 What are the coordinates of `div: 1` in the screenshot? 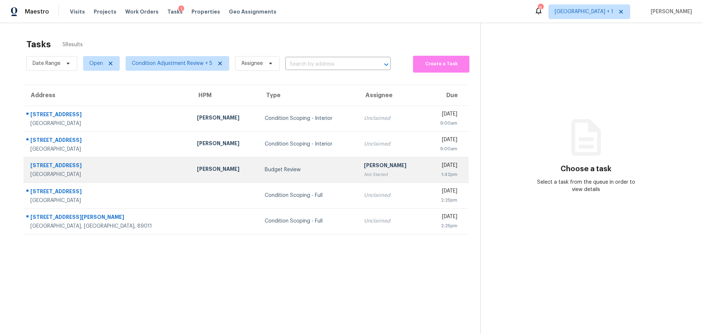 It's located at (181, 9).